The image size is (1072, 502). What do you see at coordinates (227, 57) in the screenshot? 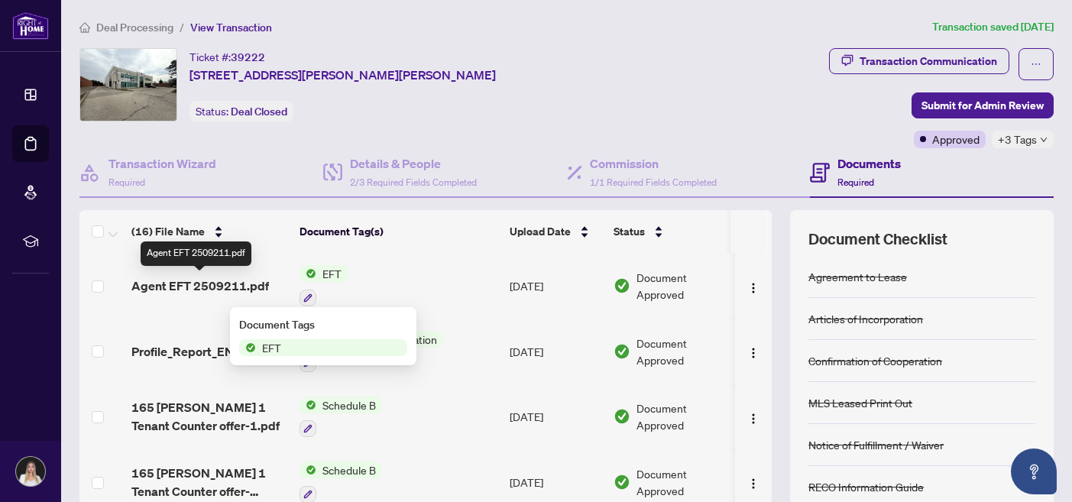
I see `div: Ticket #:` at bounding box center [227, 57].